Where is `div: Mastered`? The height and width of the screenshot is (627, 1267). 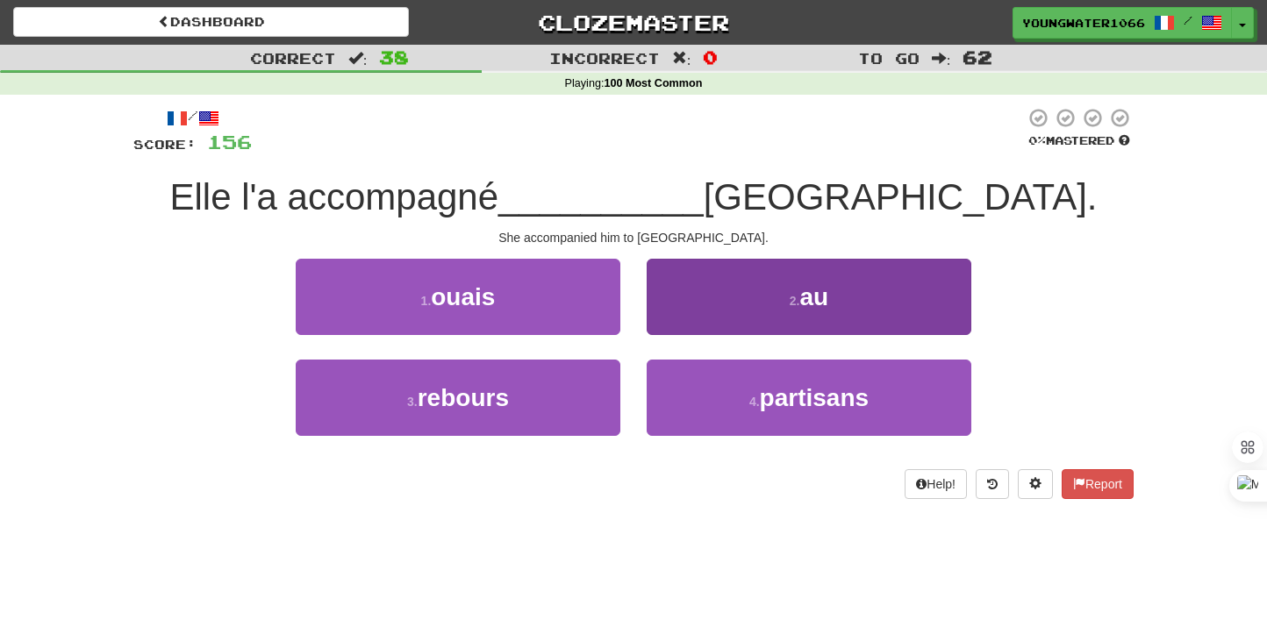 div: Mastered is located at coordinates (1079, 141).